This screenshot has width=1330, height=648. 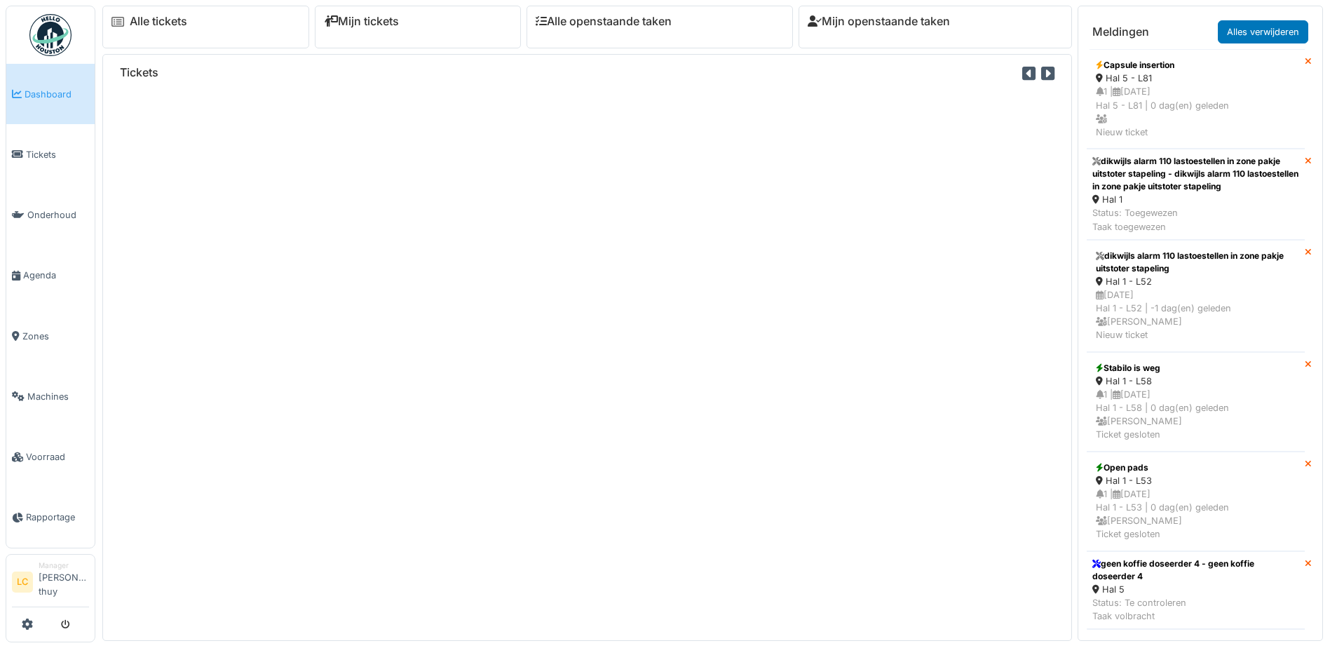 What do you see at coordinates (50, 94) in the screenshot?
I see `a: Dashboard` at bounding box center [50, 94].